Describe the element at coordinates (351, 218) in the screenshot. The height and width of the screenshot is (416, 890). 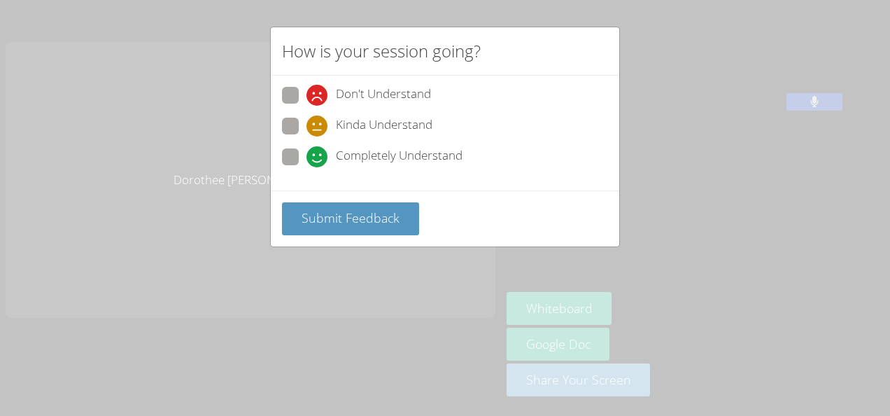
I see `span: Submit Feedback` at that location.